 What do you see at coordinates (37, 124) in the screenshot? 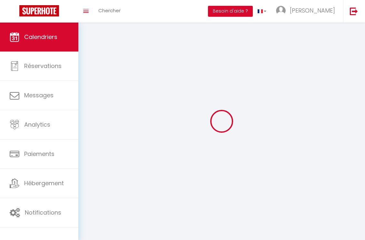
I see `span: Analytics` at bounding box center [37, 124].